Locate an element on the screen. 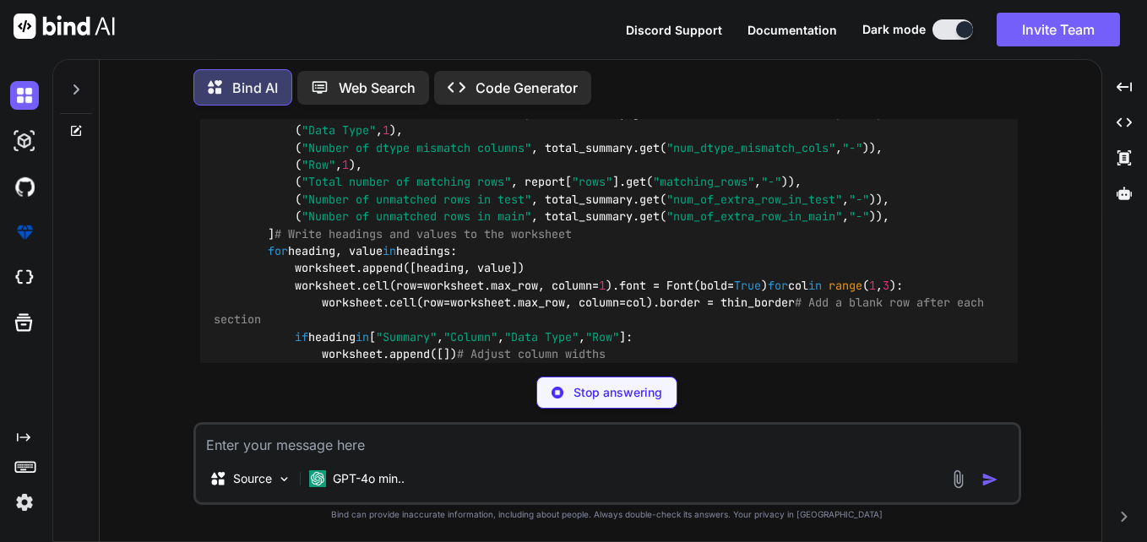 This screenshot has width=1147, height=542. img: settings is located at coordinates (25, 503).